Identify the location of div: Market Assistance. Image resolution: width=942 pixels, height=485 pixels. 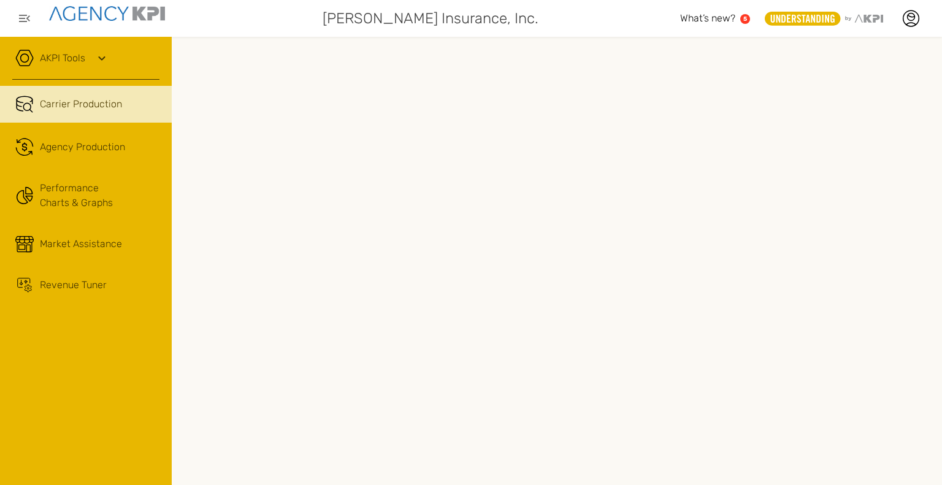
(81, 244).